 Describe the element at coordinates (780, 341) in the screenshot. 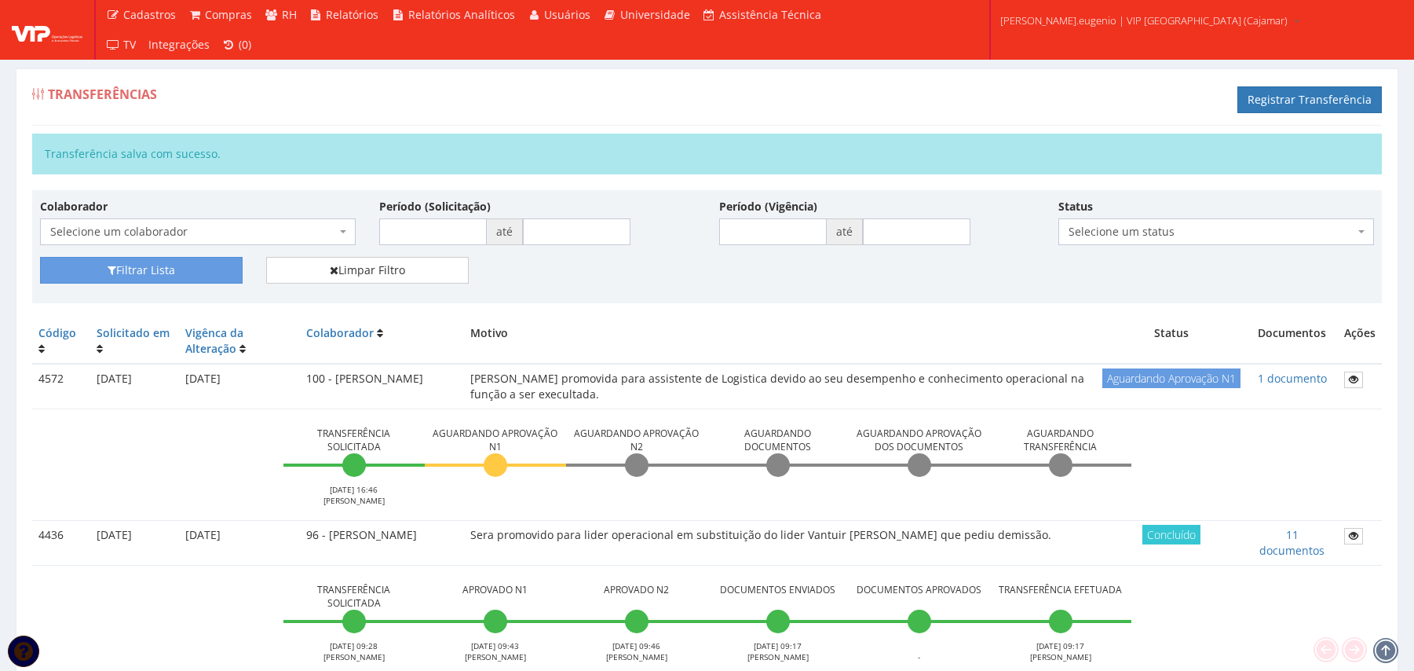

I see `th: Motivo` at that location.